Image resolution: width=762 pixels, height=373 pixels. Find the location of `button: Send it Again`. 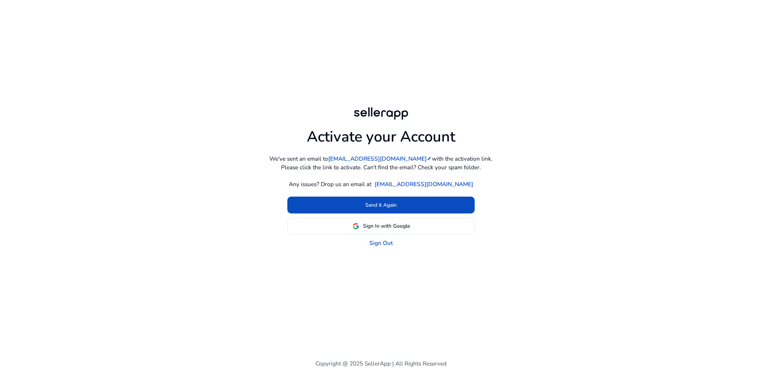

button: Send it Again is located at coordinates (381, 205).